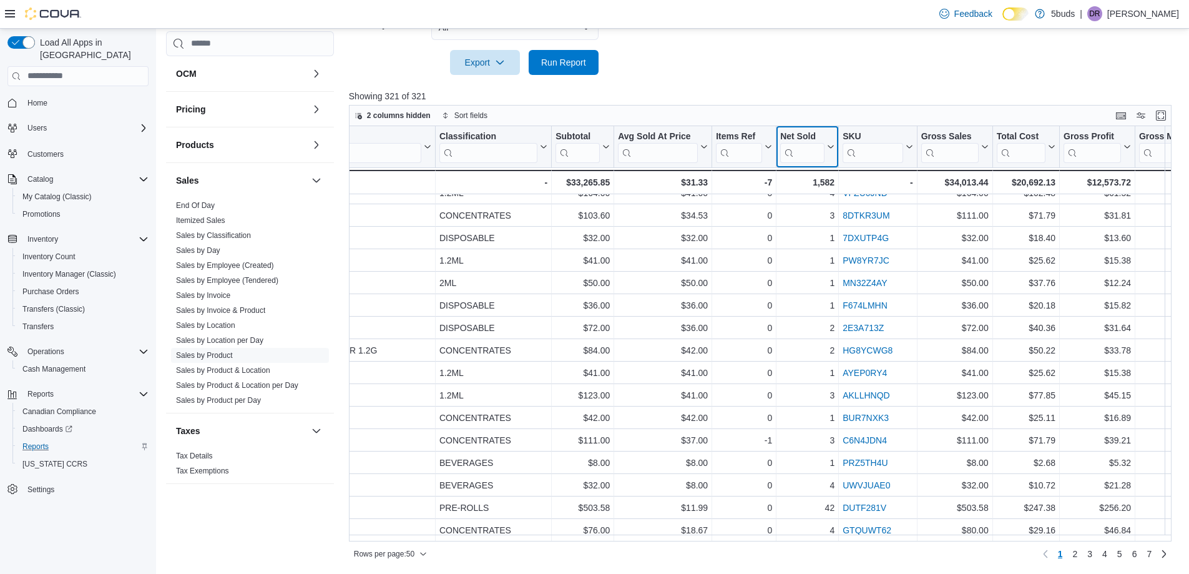  What do you see at coordinates (225, 265) in the screenshot?
I see `span: Sales by Employee (Created)` at bounding box center [225, 265].